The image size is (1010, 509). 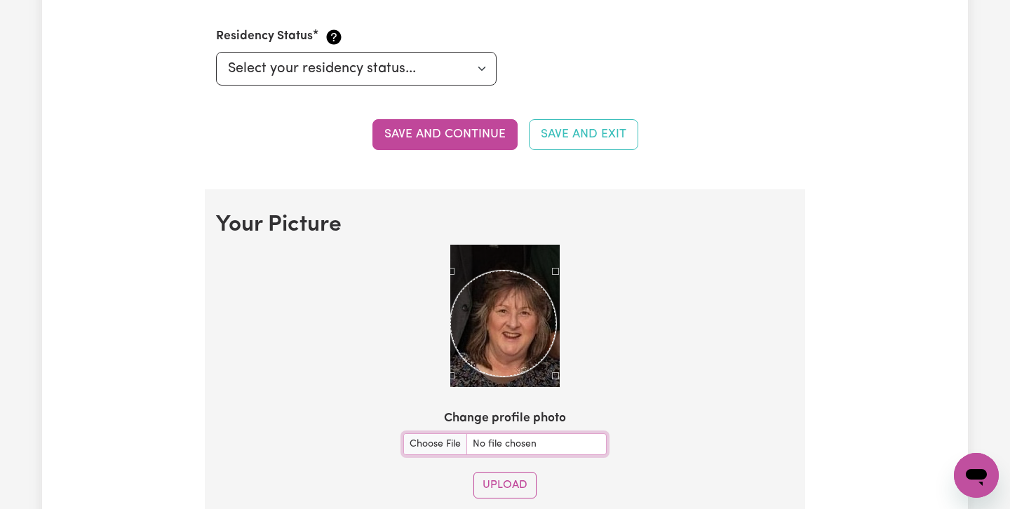 I want to click on img: 2Q==, so click(x=505, y=316).